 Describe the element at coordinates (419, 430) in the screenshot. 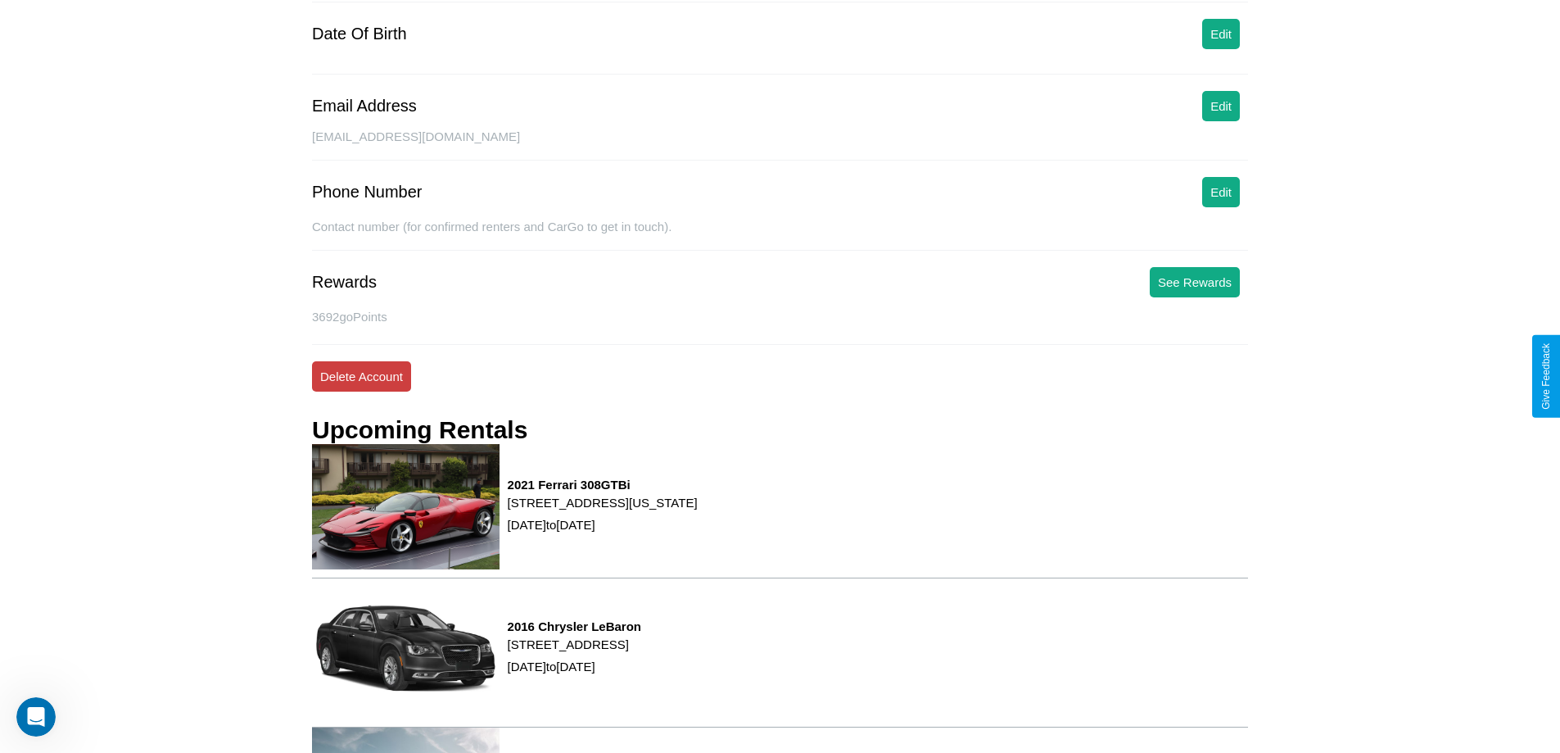

I see `h3: Upcoming Rentals` at that location.